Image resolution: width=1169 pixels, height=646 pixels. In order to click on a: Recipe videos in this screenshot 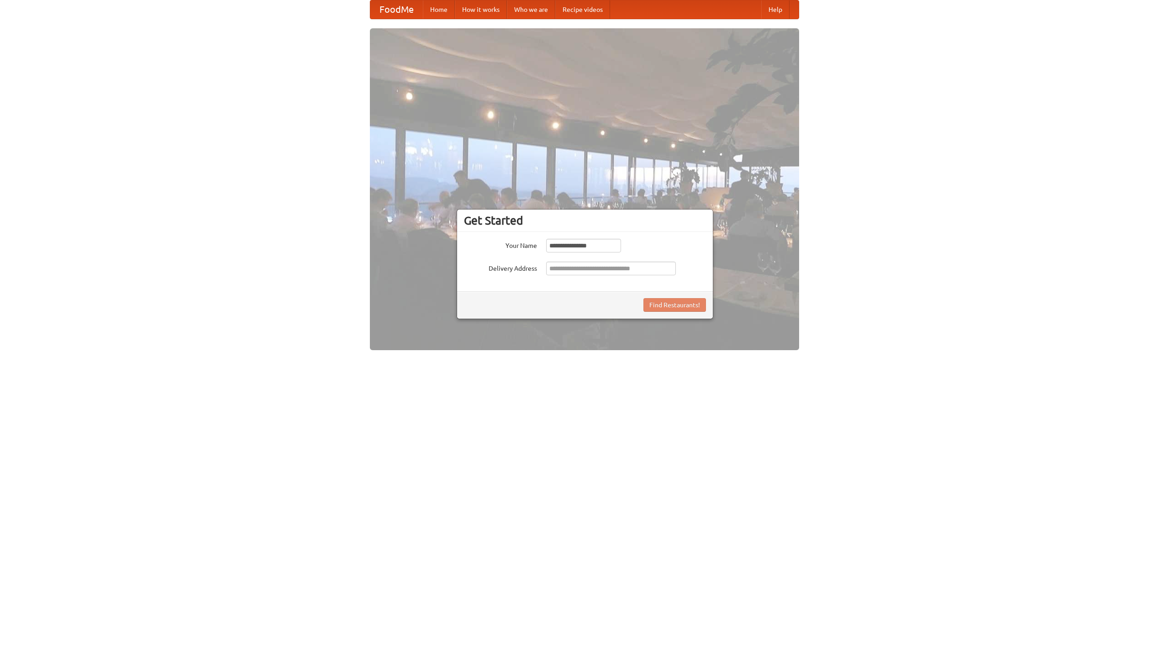, I will do `click(583, 10)`.